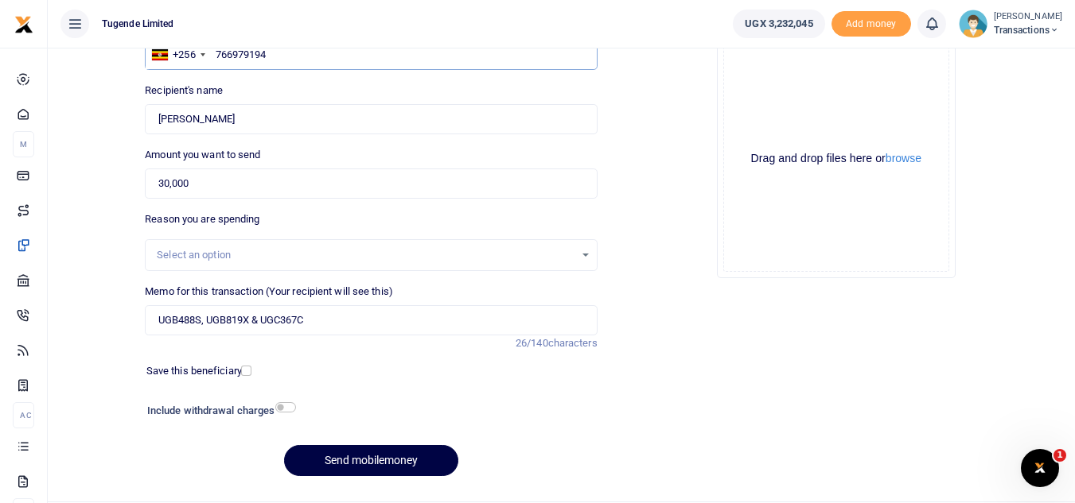  I want to click on li: M, so click(23, 144).